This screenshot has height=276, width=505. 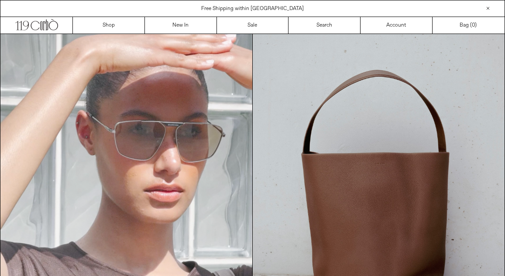 What do you see at coordinates (181, 25) in the screenshot?
I see `a: New In` at bounding box center [181, 25].